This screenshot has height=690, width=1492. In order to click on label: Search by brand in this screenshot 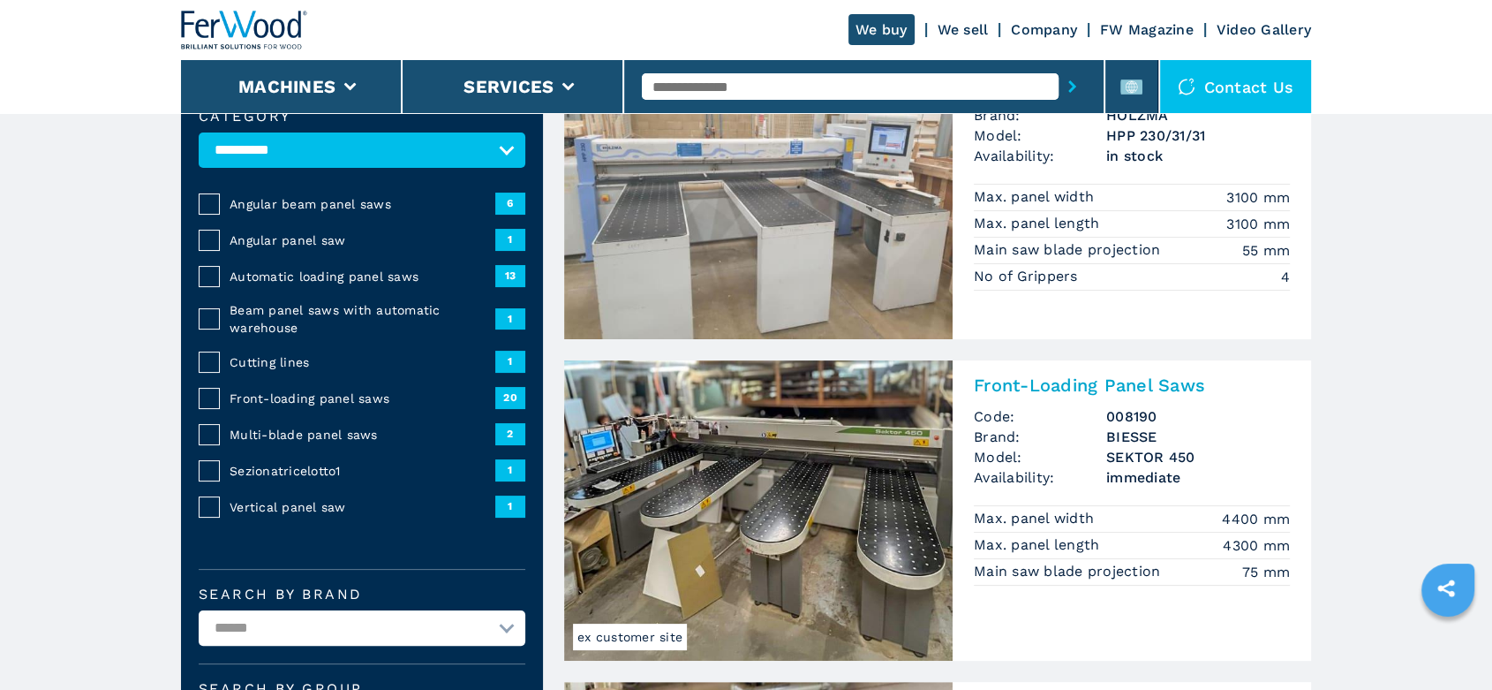, I will do `click(362, 594)`.